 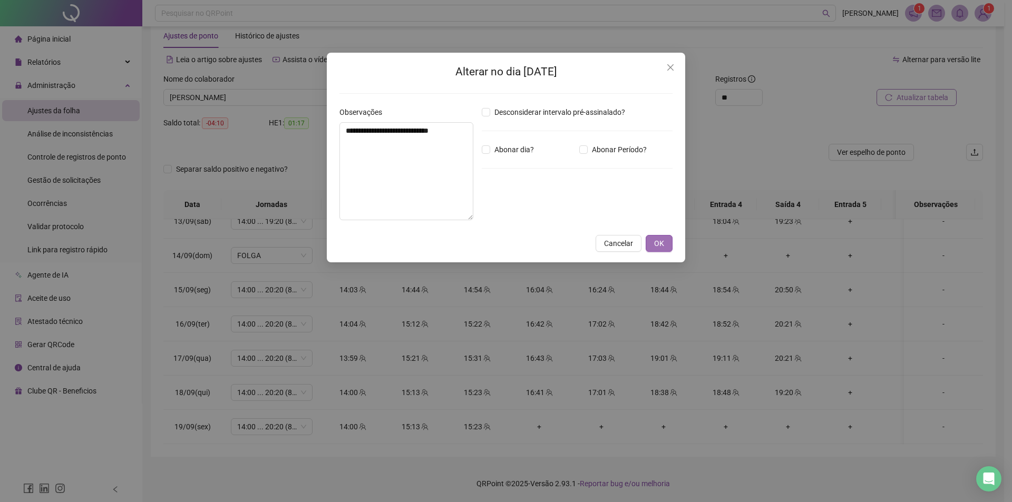 I want to click on button: OK, so click(x=659, y=244).